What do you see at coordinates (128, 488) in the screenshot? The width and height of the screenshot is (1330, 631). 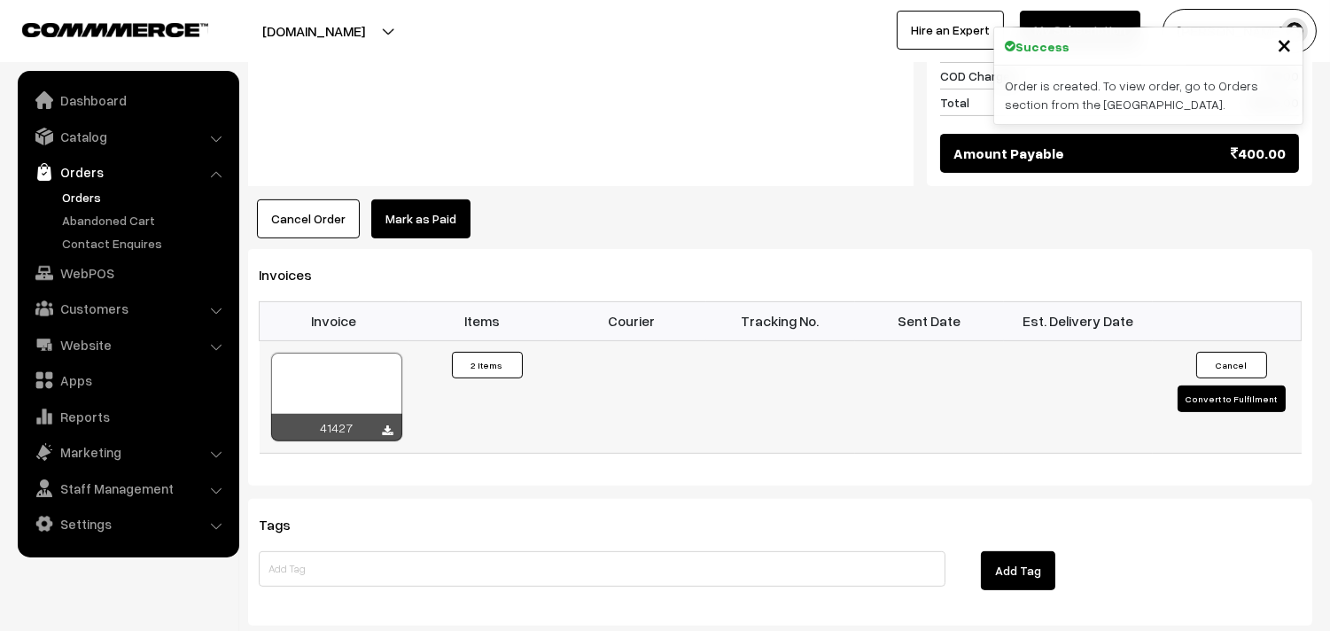 I see `a: Staff Management` at bounding box center [128, 488].